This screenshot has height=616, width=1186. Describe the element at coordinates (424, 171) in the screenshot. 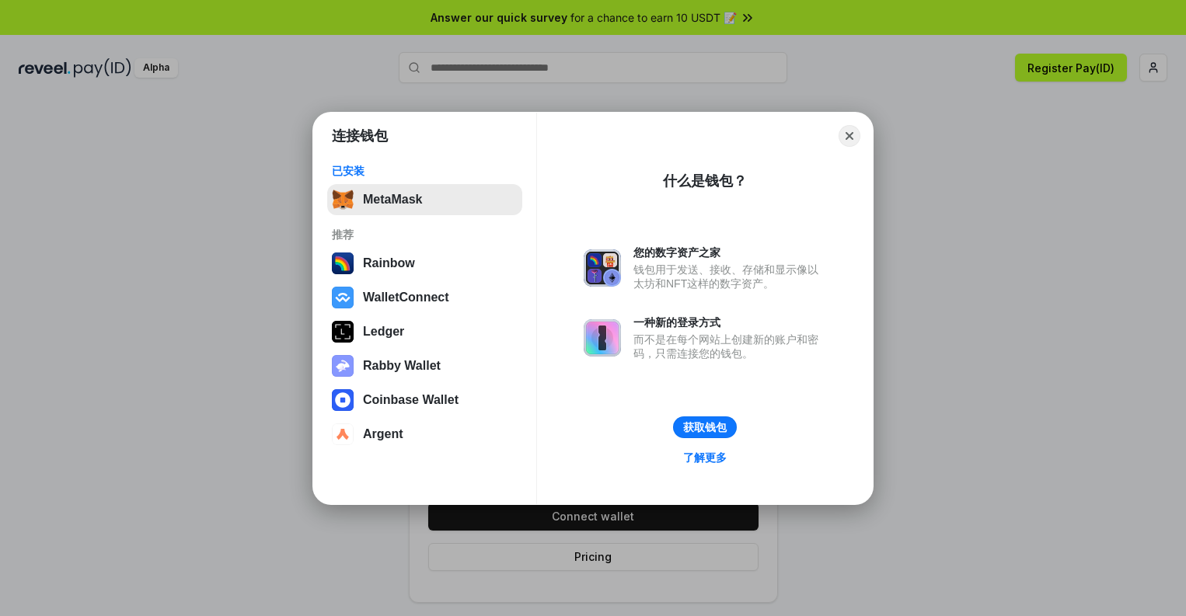

I see `div: 已安装` at that location.